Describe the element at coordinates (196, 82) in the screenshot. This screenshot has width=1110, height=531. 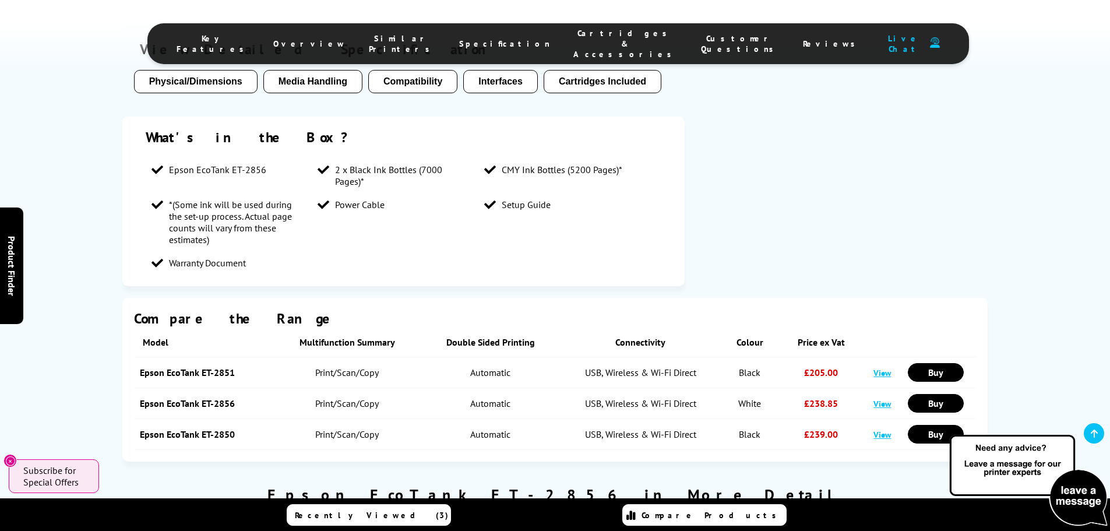
I see `button: Physical/Dimensions` at that location.